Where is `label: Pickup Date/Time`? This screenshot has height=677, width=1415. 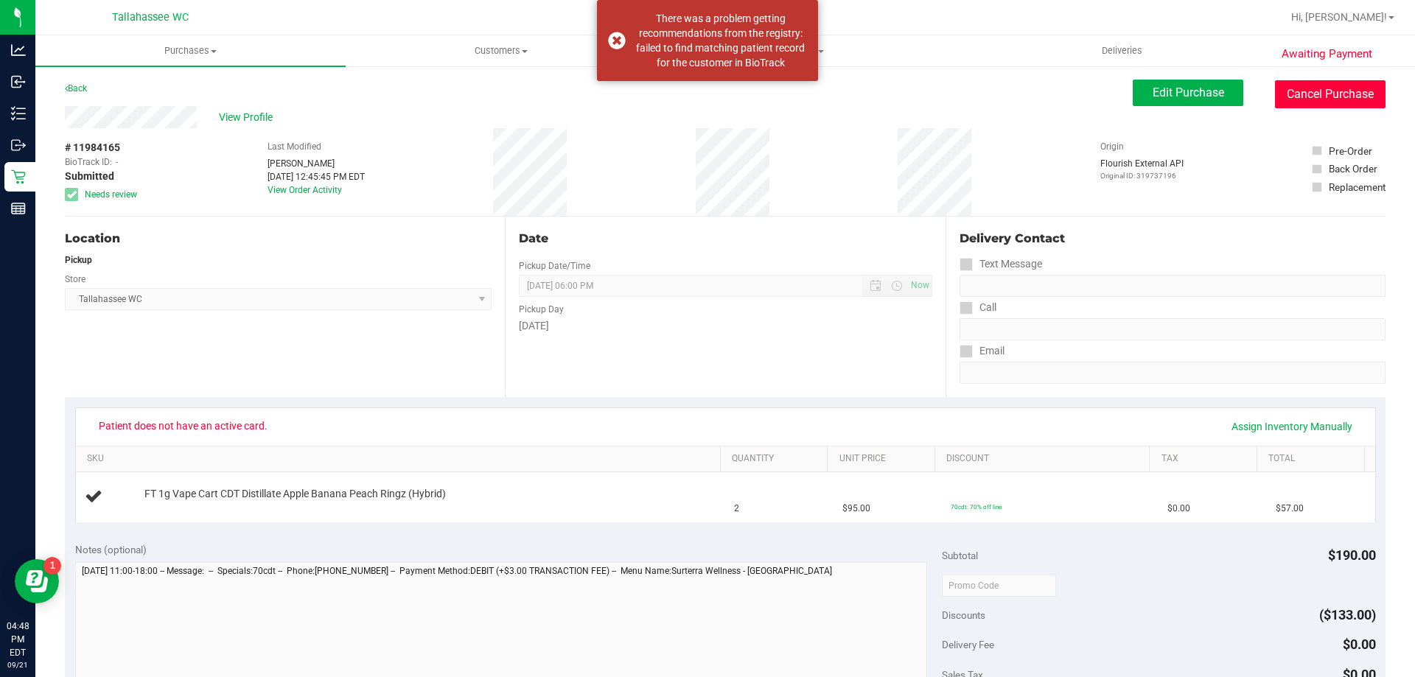 label: Pickup Date/Time is located at coordinates (554, 266).